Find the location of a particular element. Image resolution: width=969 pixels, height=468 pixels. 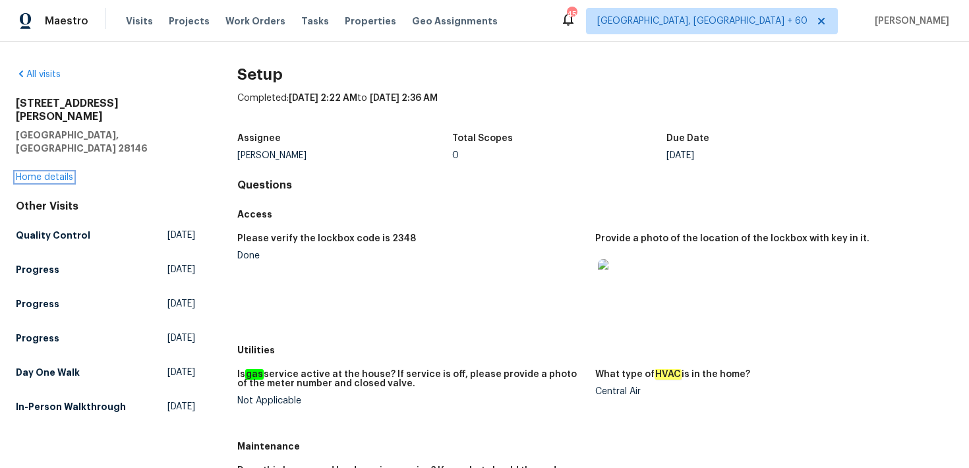

h5: Is service active at the house? If service is off, please provide a photo of the meter number and... is located at coordinates (411, 379).